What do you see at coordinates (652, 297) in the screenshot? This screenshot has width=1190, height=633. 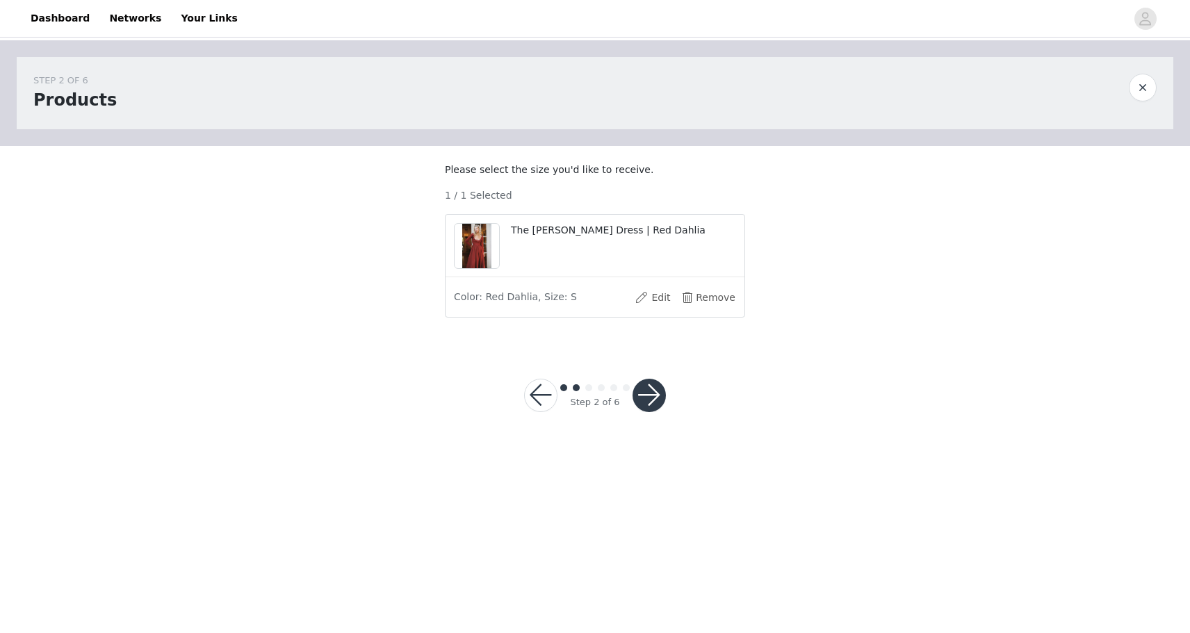 I see `button: Edit` at bounding box center [652, 297].